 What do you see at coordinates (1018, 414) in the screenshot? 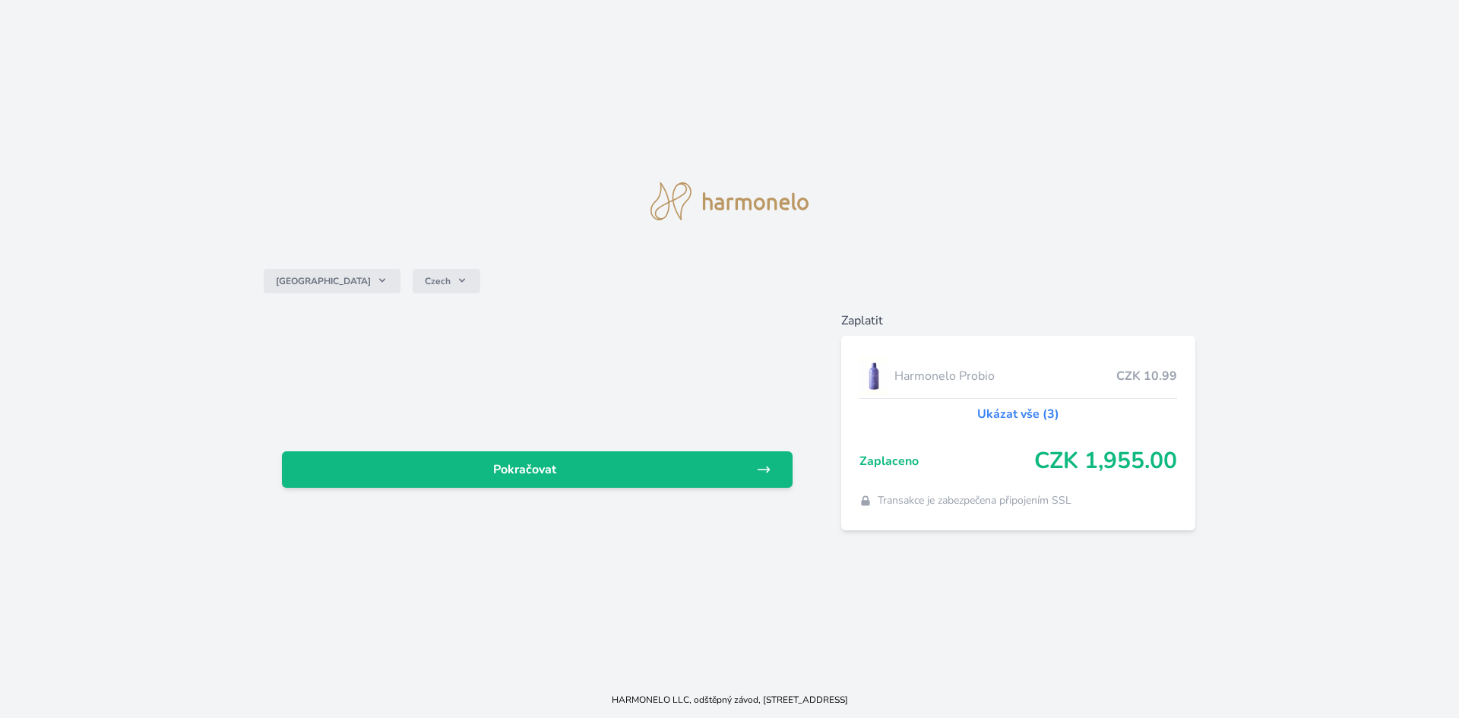
I see `a: Ukázat vše (3)` at bounding box center [1018, 414].